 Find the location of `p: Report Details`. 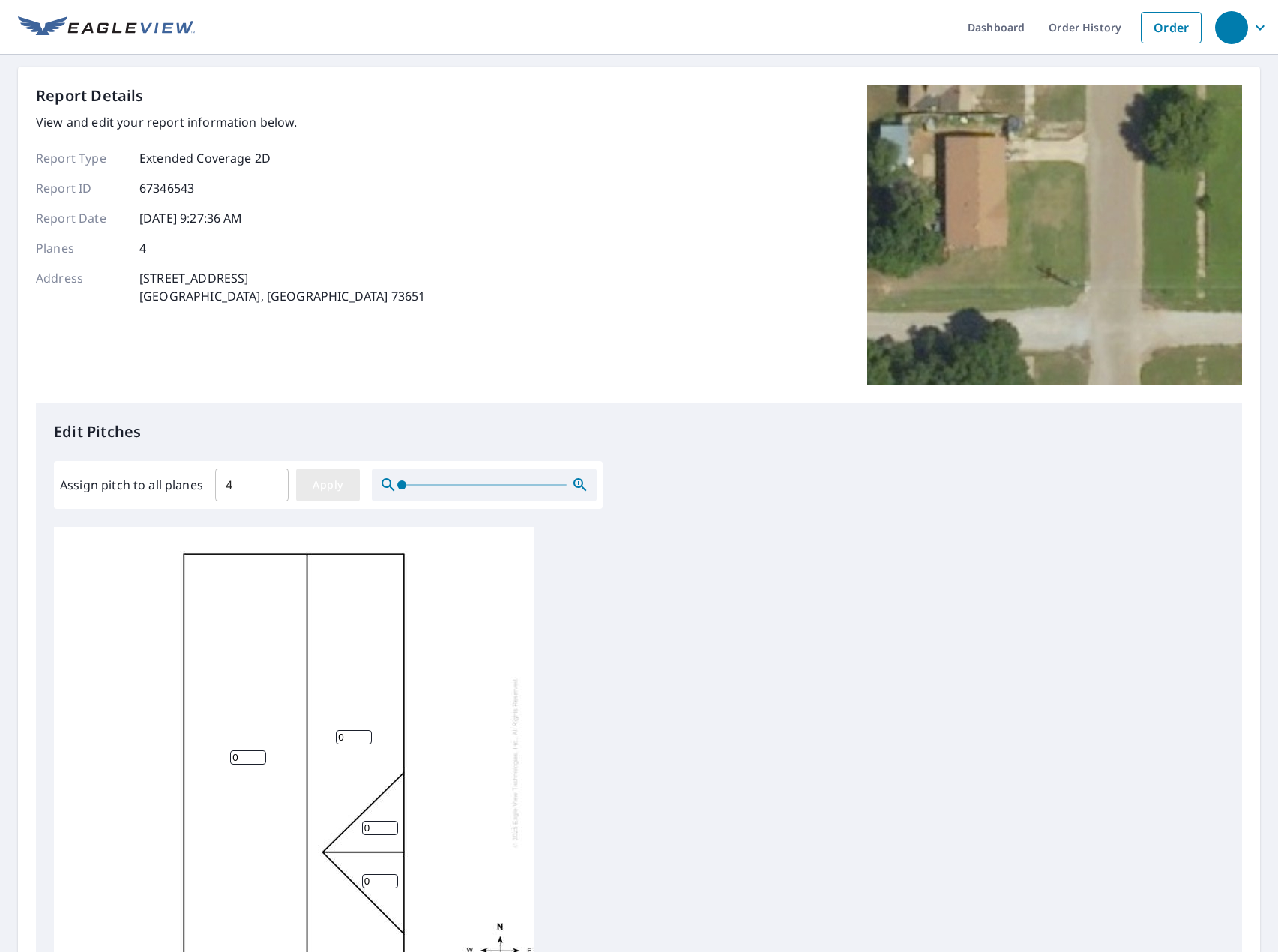

p: Report Details is located at coordinates (90, 96).